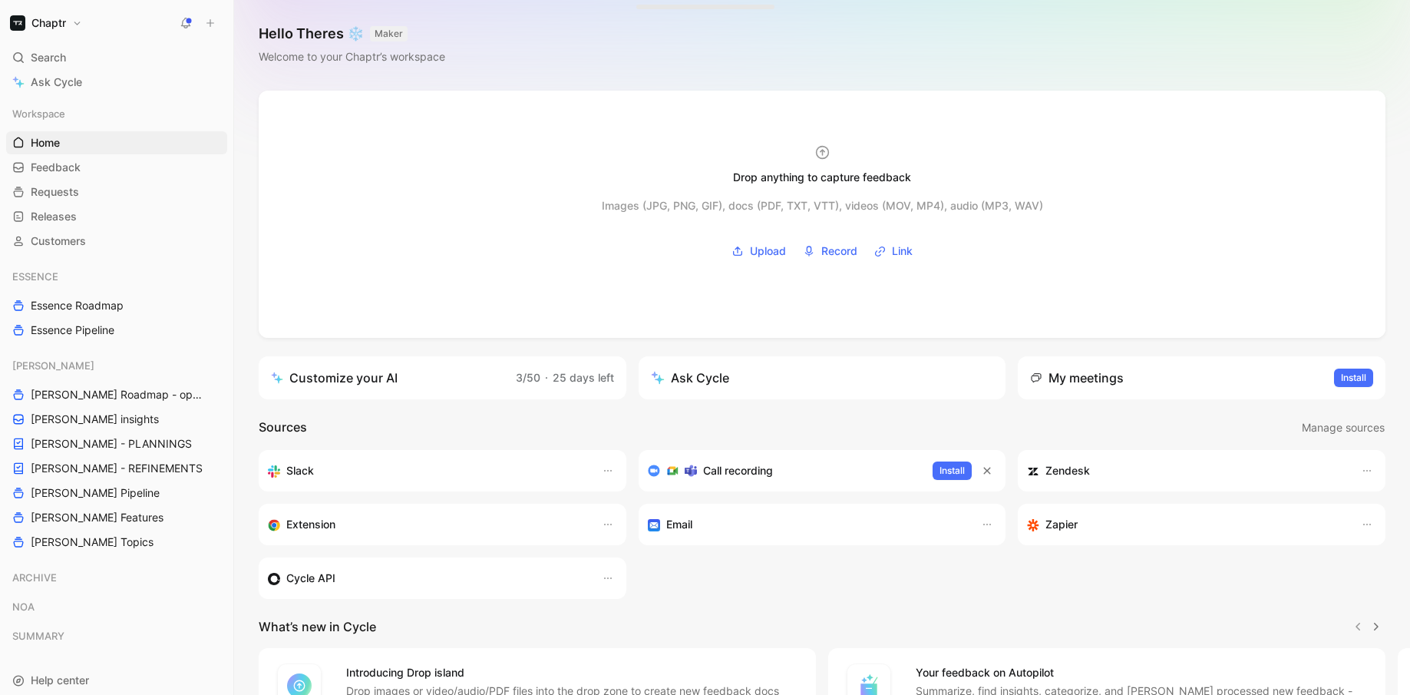  I want to click on a: Home, so click(117, 143).